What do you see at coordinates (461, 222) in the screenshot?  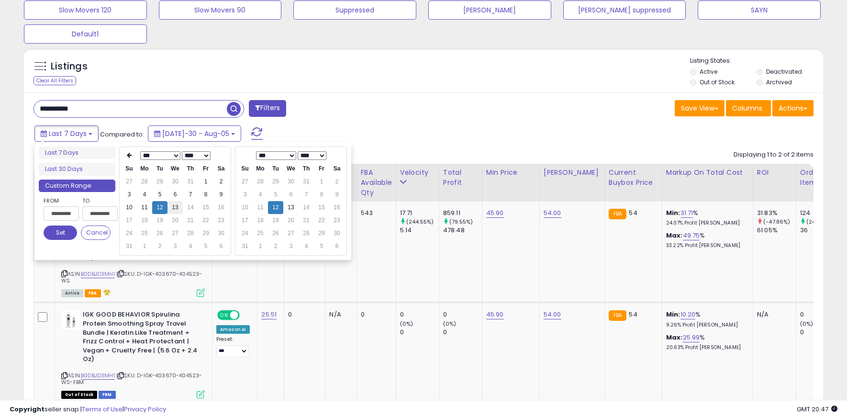 I see `small: (79.55%)` at bounding box center [461, 222].